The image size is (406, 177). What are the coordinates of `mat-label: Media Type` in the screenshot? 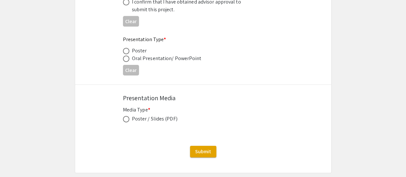 It's located at (136, 109).